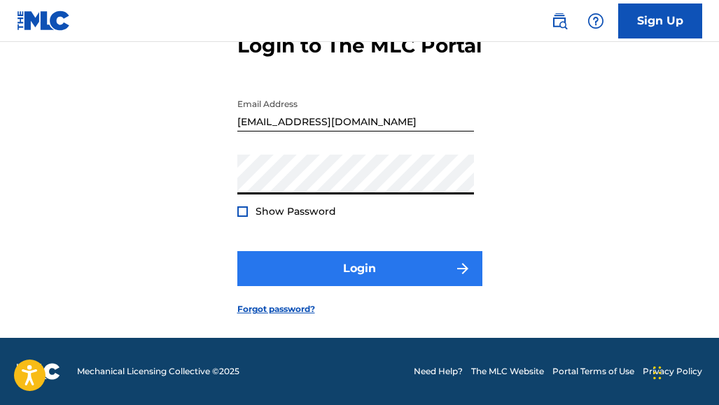 This screenshot has height=405, width=719. What do you see at coordinates (39, 372) in the screenshot?
I see `img: logo` at bounding box center [39, 372].